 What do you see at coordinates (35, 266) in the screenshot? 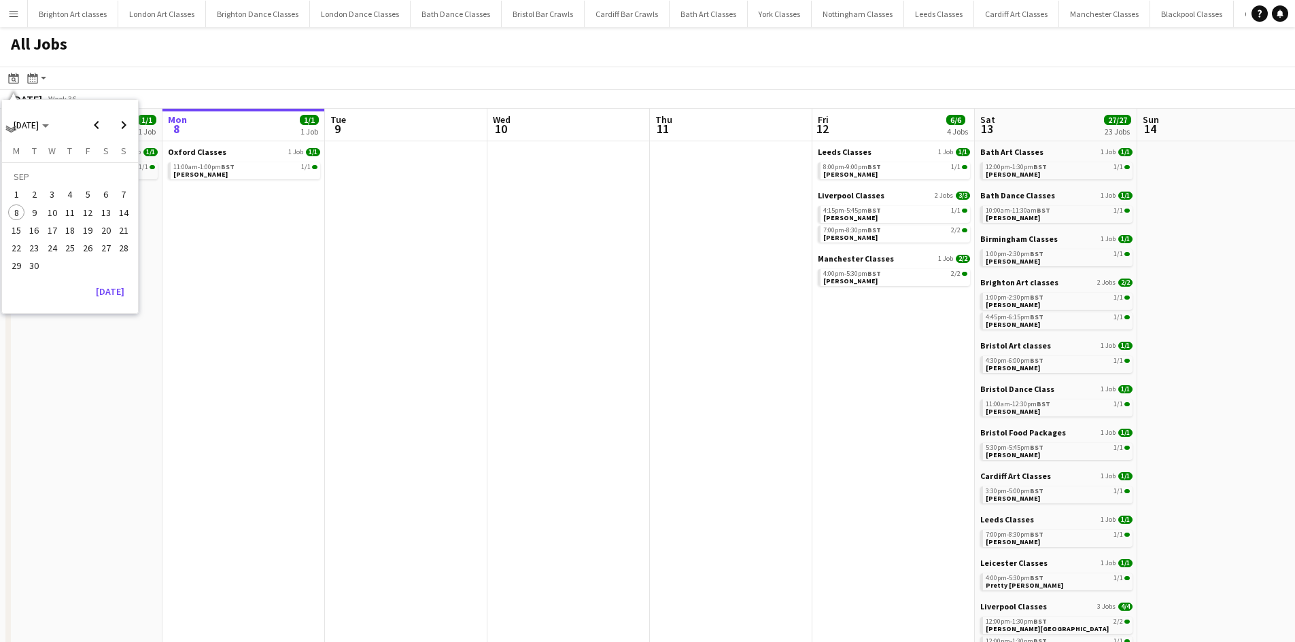
I see `span: 30` at bounding box center [35, 266].